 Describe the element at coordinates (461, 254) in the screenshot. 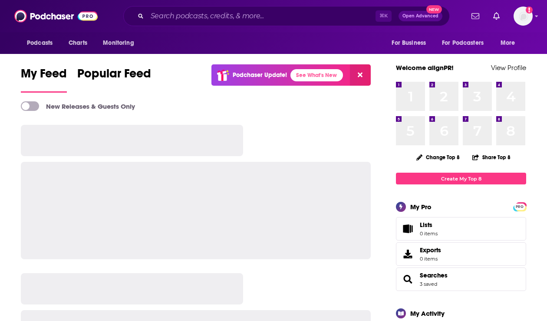

I see `a: Exports` at that location.